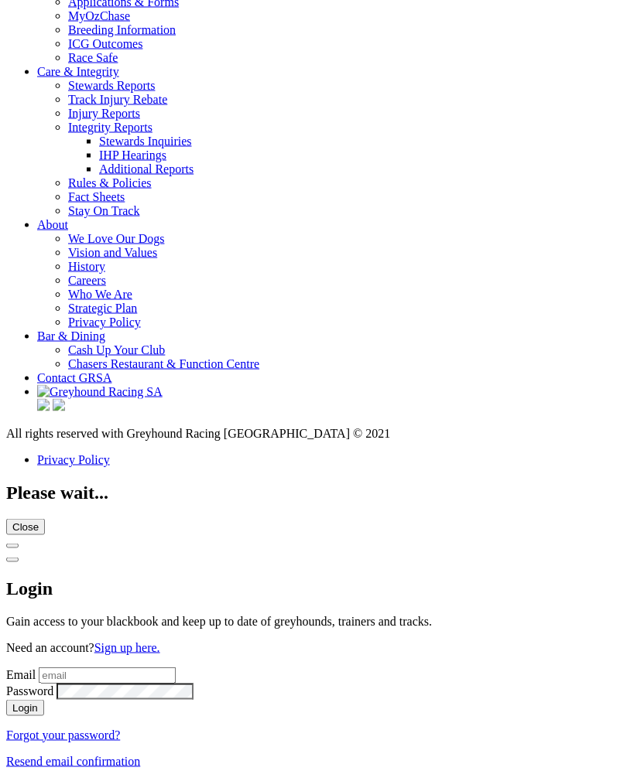 This screenshot has width=627, height=781. I want to click on img: twitter.svg, so click(59, 405).